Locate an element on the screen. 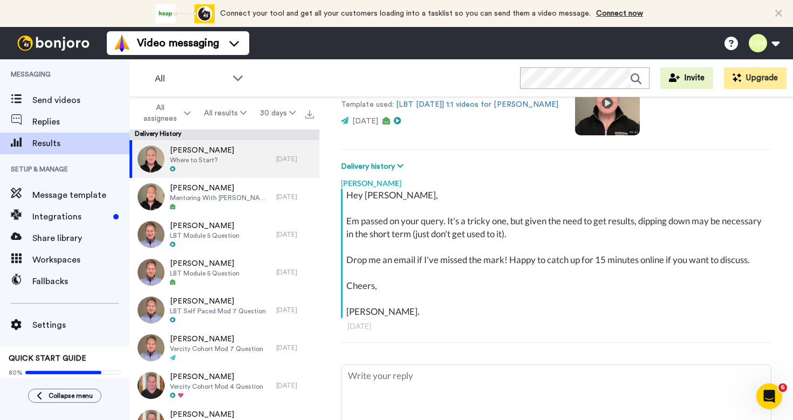  img: bj-logo-header-white.svg is located at coordinates (53, 43).